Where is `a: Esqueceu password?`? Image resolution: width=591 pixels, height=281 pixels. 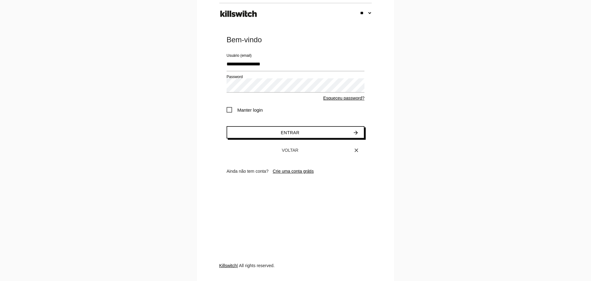
a: Esqueceu password? is located at coordinates (344, 98).